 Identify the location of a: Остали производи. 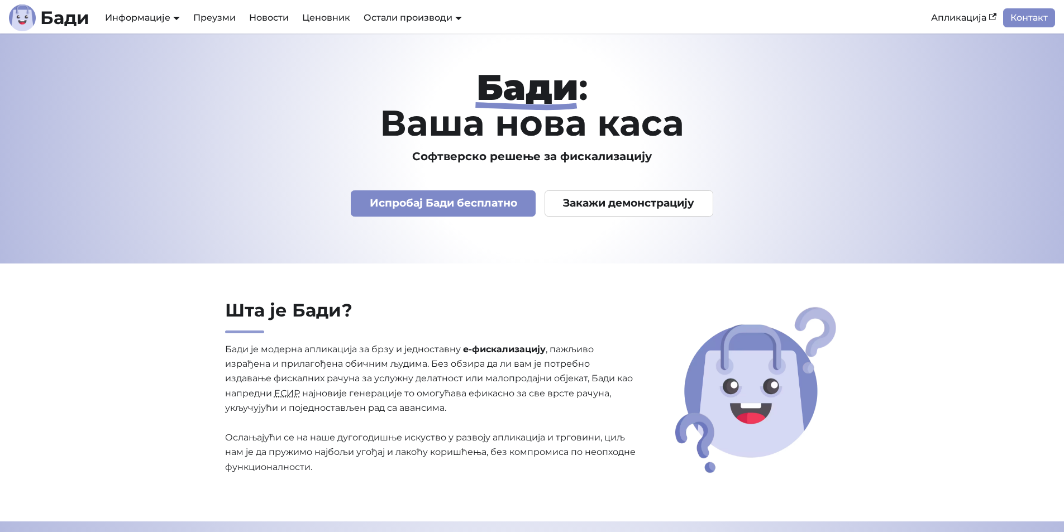
(413, 17).